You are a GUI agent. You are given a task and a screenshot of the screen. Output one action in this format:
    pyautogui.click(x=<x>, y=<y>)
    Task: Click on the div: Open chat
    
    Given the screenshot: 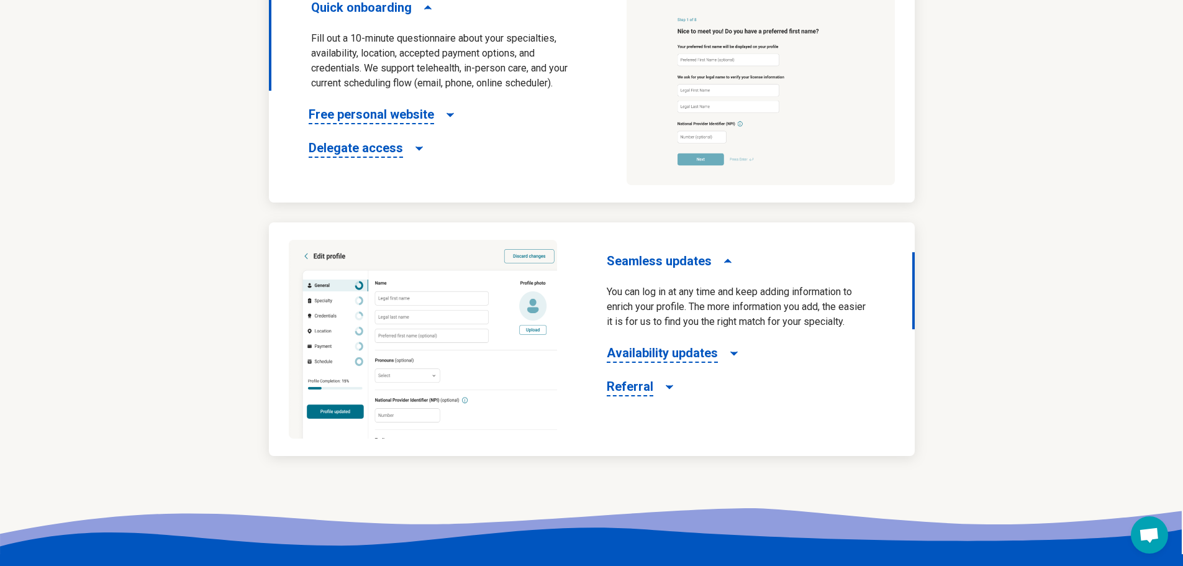 What is the action you would take?
    pyautogui.click(x=1150, y=535)
    